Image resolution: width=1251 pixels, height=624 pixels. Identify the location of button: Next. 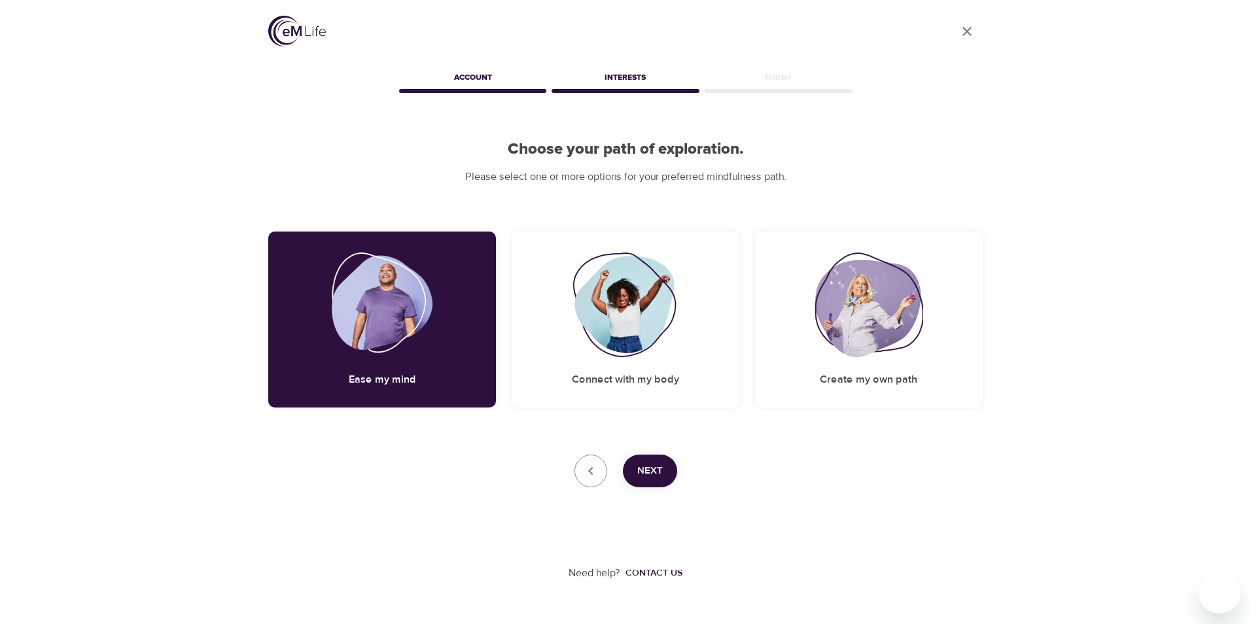
(650, 471).